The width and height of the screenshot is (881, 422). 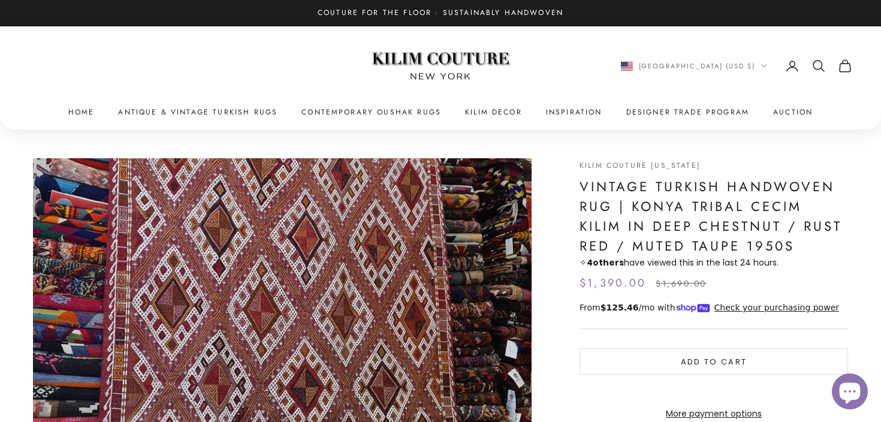 What do you see at coordinates (714, 216) in the screenshot?
I see `h1: Vintage Turkish Handwoven Rug | Konya Tribal Cecim Kilim in Deep Chestnut / Rust Red / Muted Taup...` at bounding box center [714, 216].